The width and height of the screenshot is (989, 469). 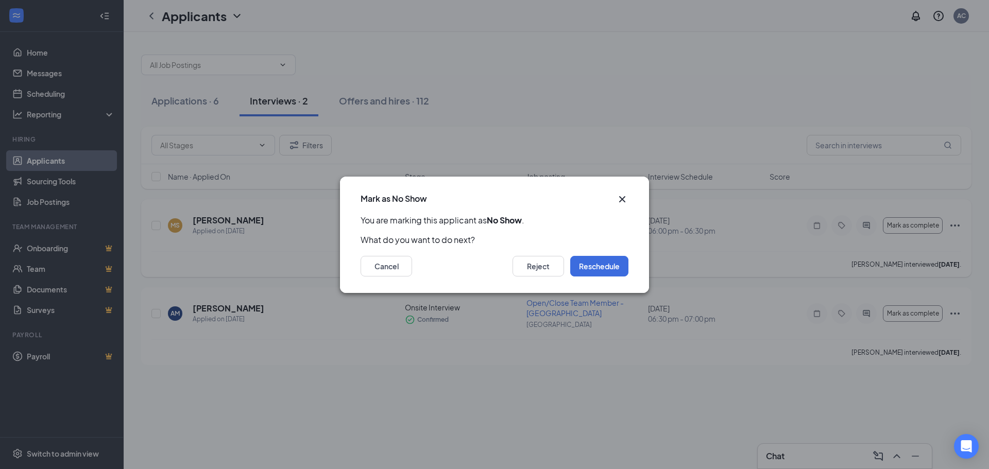 What do you see at coordinates (494, 240) in the screenshot?
I see `p: What do you want to do next?` at bounding box center [494, 240].